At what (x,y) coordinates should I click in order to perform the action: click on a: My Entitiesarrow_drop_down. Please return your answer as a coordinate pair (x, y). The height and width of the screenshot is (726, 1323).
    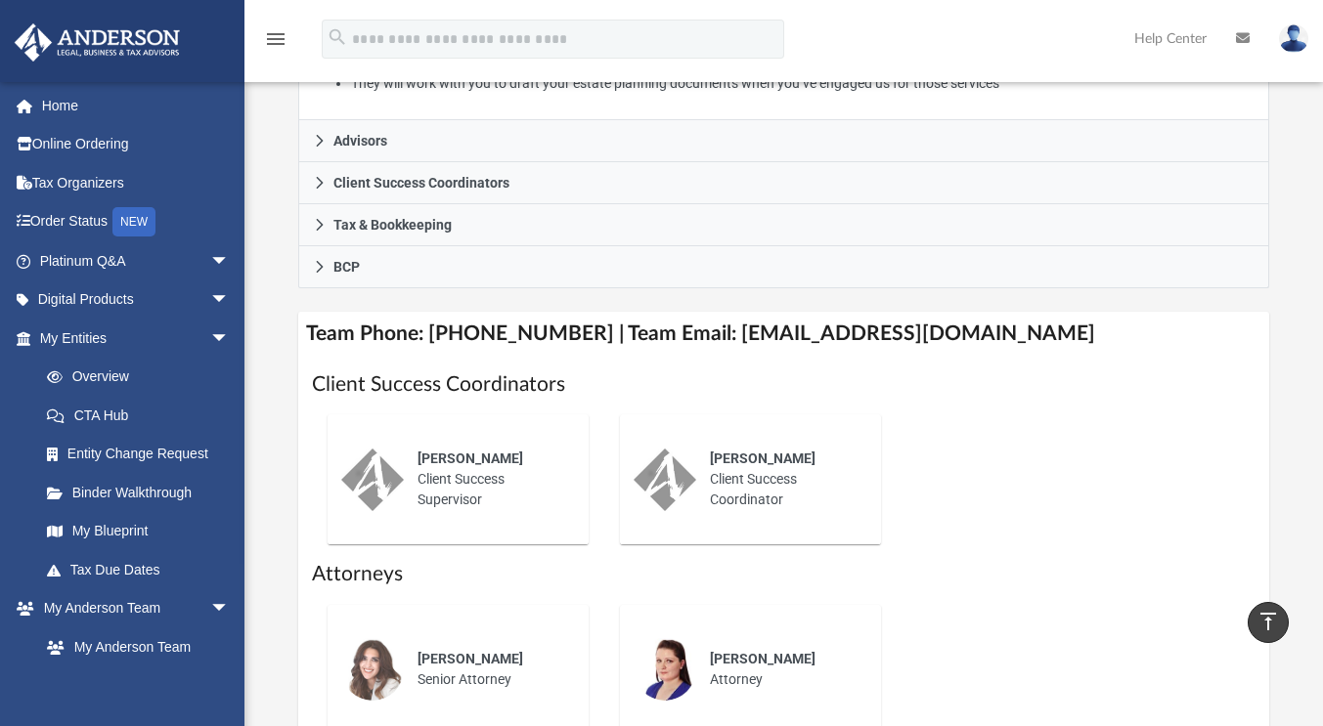
    Looking at the image, I should click on (136, 338).